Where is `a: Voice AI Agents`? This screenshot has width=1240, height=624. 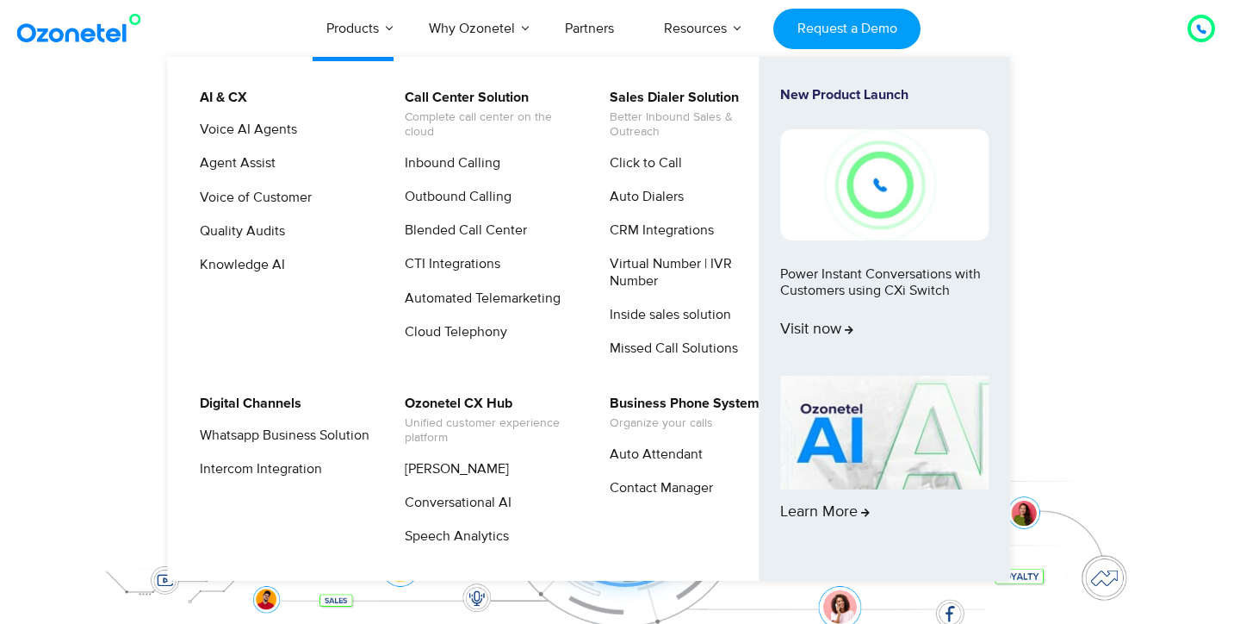
a: Voice AI Agents is located at coordinates (244, 129).